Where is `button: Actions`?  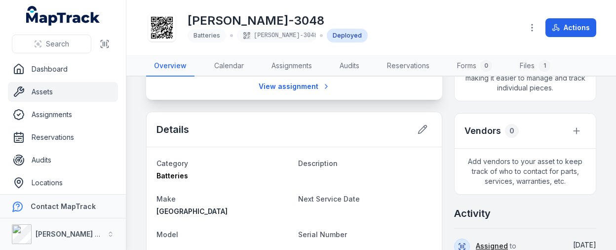
button: Actions is located at coordinates (570, 28).